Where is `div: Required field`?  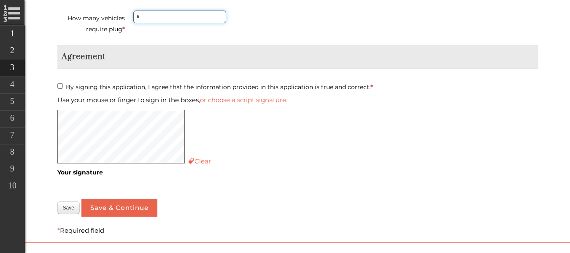 div: Required field is located at coordinates (298, 231).